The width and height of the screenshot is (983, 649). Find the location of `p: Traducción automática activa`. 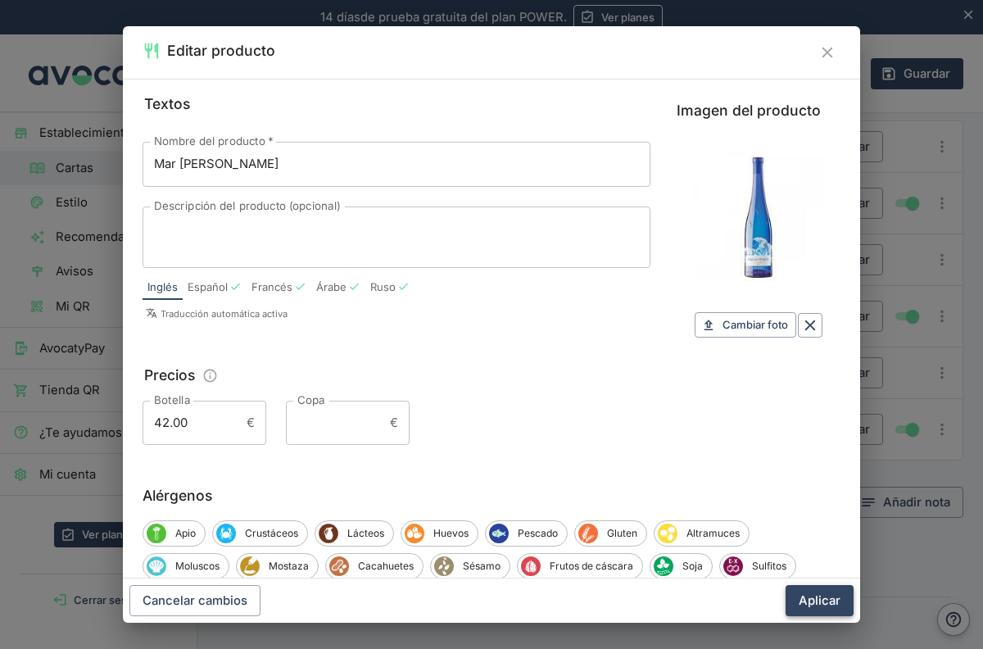

p: Traducción automática activa is located at coordinates (398, 314).